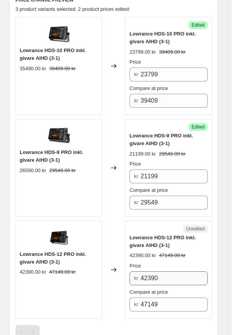  What do you see at coordinates (59, 33) in the screenshot?
I see `img: 000-15985-001_80x.jpg` at bounding box center [59, 33].